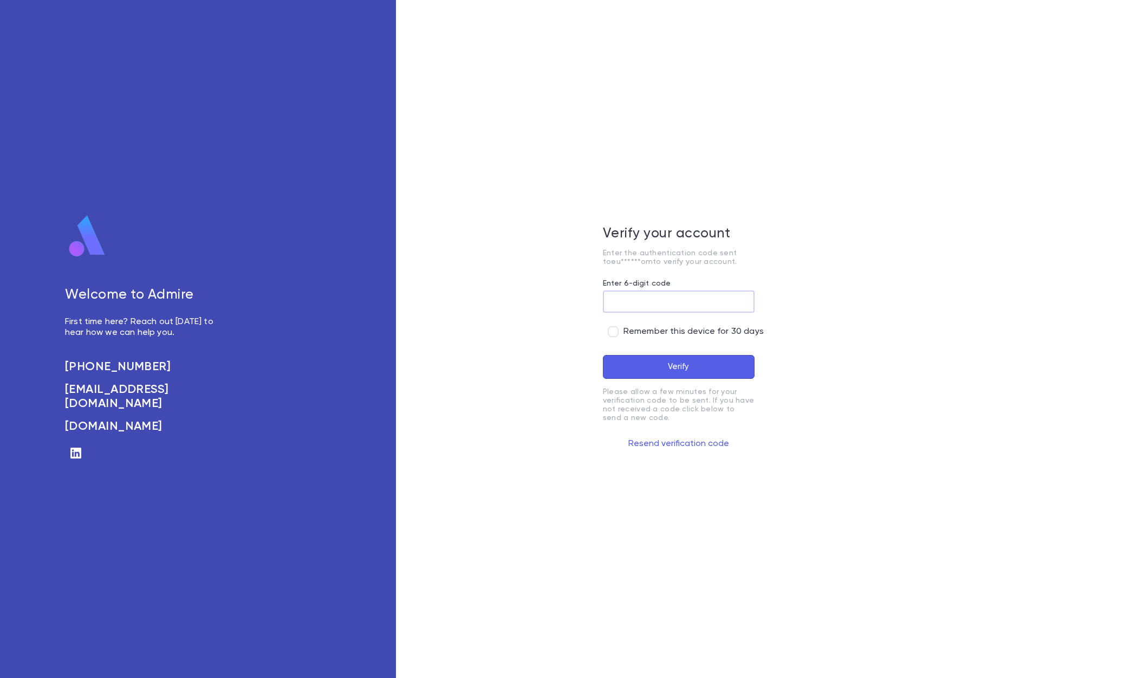 The height and width of the screenshot is (678, 1131). What do you see at coordinates (145, 295) in the screenshot?
I see `h5: Welcome to Admire` at bounding box center [145, 295].